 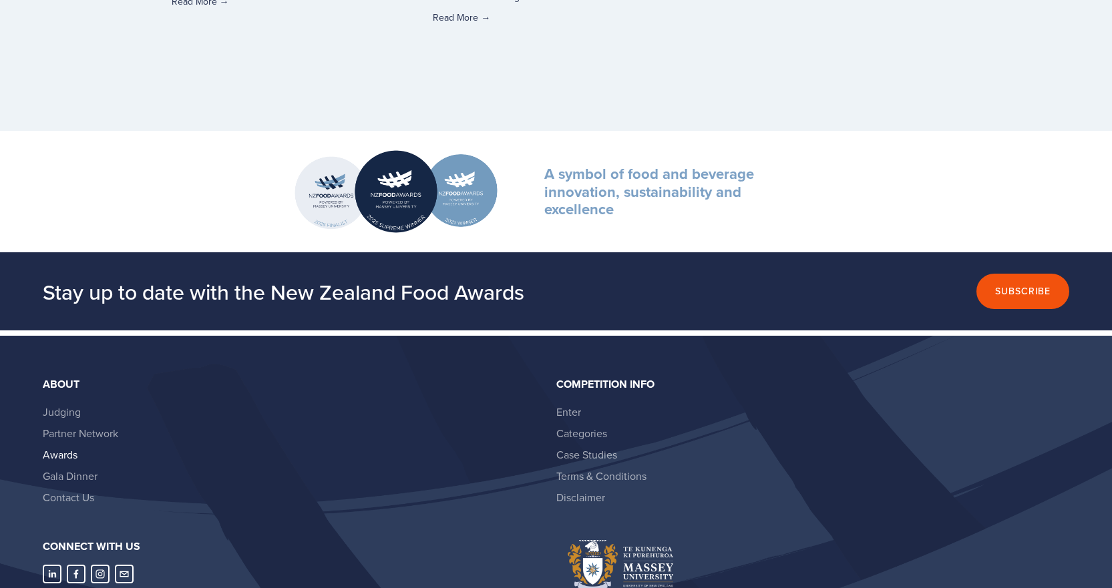 I want to click on a: Terms & Conditions, so click(x=601, y=476).